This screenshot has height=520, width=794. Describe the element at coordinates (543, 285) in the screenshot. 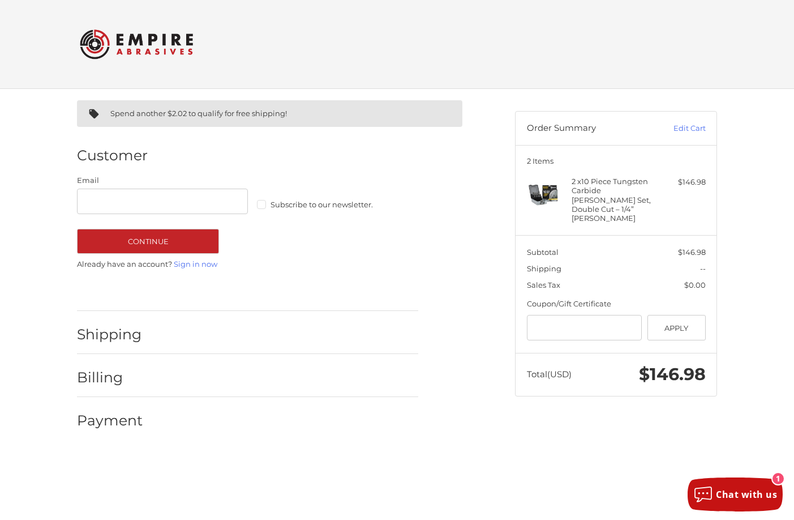

I see `span: Sales Tax` at that location.